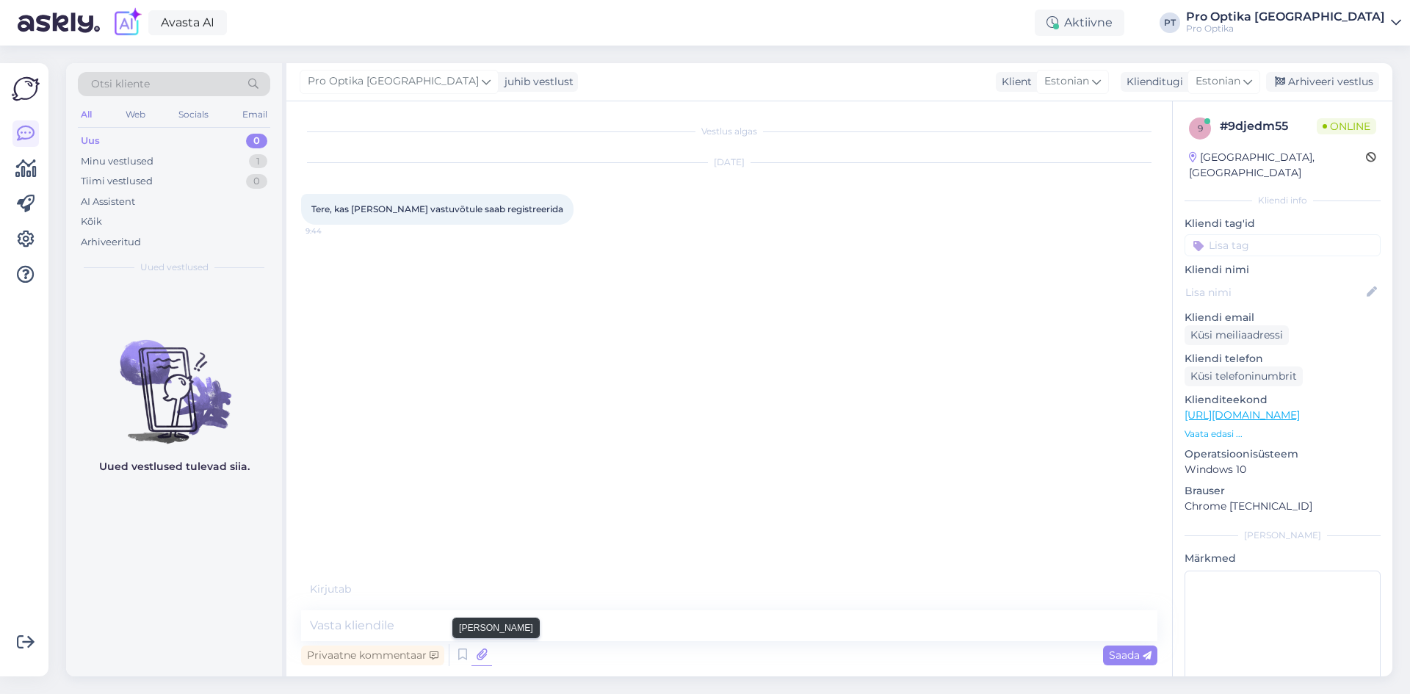 This screenshot has width=1410, height=694. I want to click on span: Uued vestlused, so click(174, 267).